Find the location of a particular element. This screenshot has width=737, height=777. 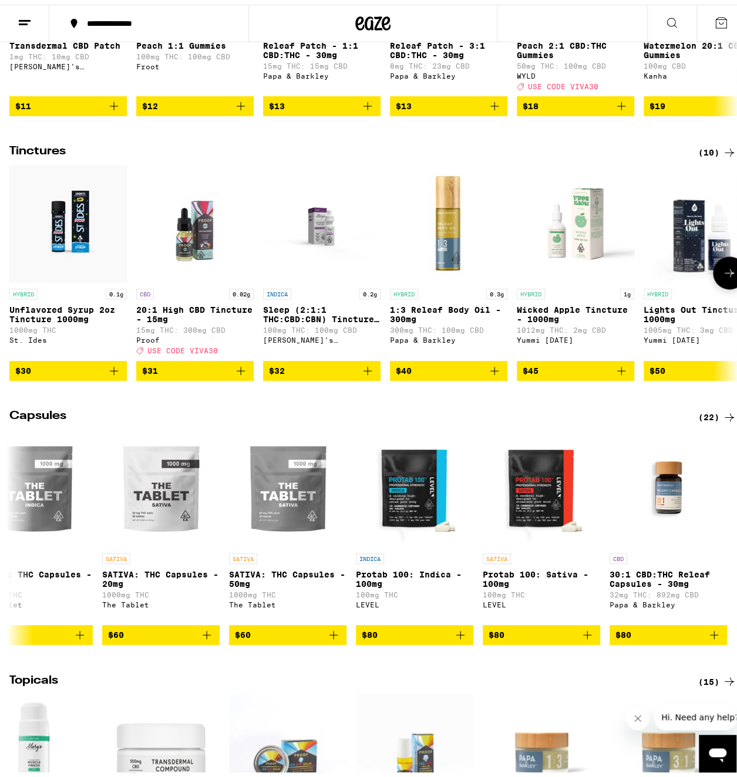

p: 0.02g is located at coordinates (241, 289).